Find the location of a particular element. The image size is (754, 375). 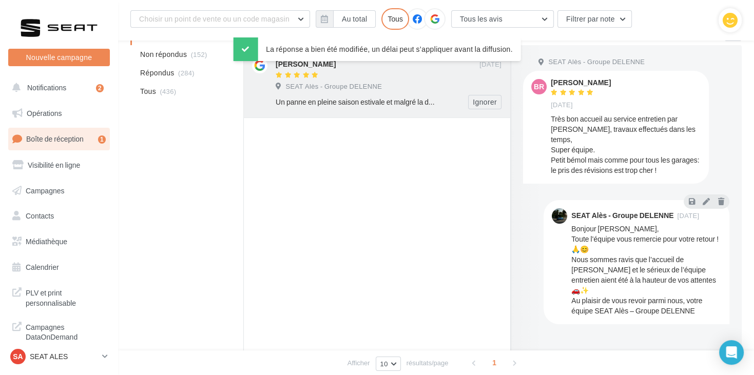

span: Notifications is located at coordinates (47, 87).